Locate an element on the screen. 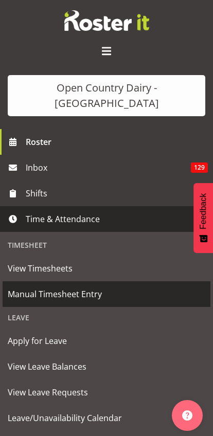 The width and height of the screenshot is (213, 436). a: View Leave Requests is located at coordinates (107, 393).